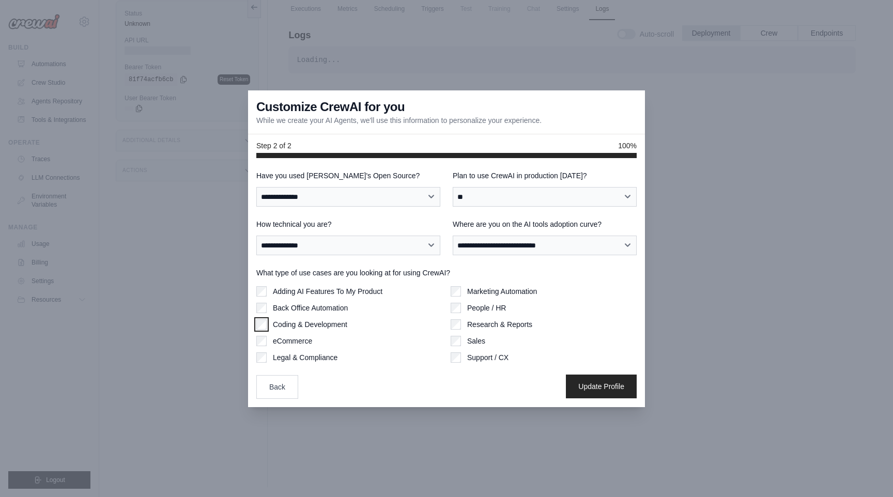  I want to click on label: Legal & Compliance, so click(305, 357).